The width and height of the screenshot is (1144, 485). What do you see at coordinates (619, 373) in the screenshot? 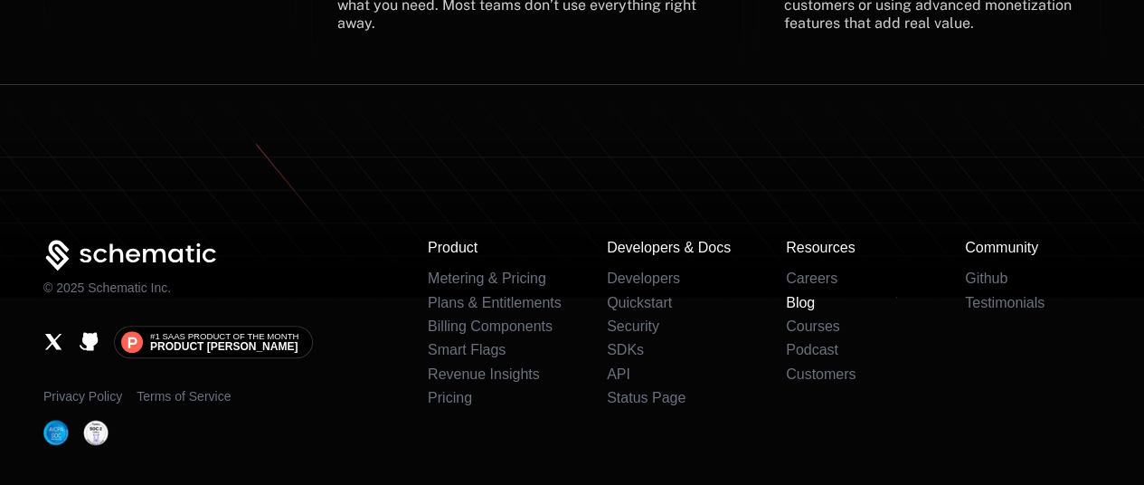
I see `a: API` at bounding box center [619, 373].